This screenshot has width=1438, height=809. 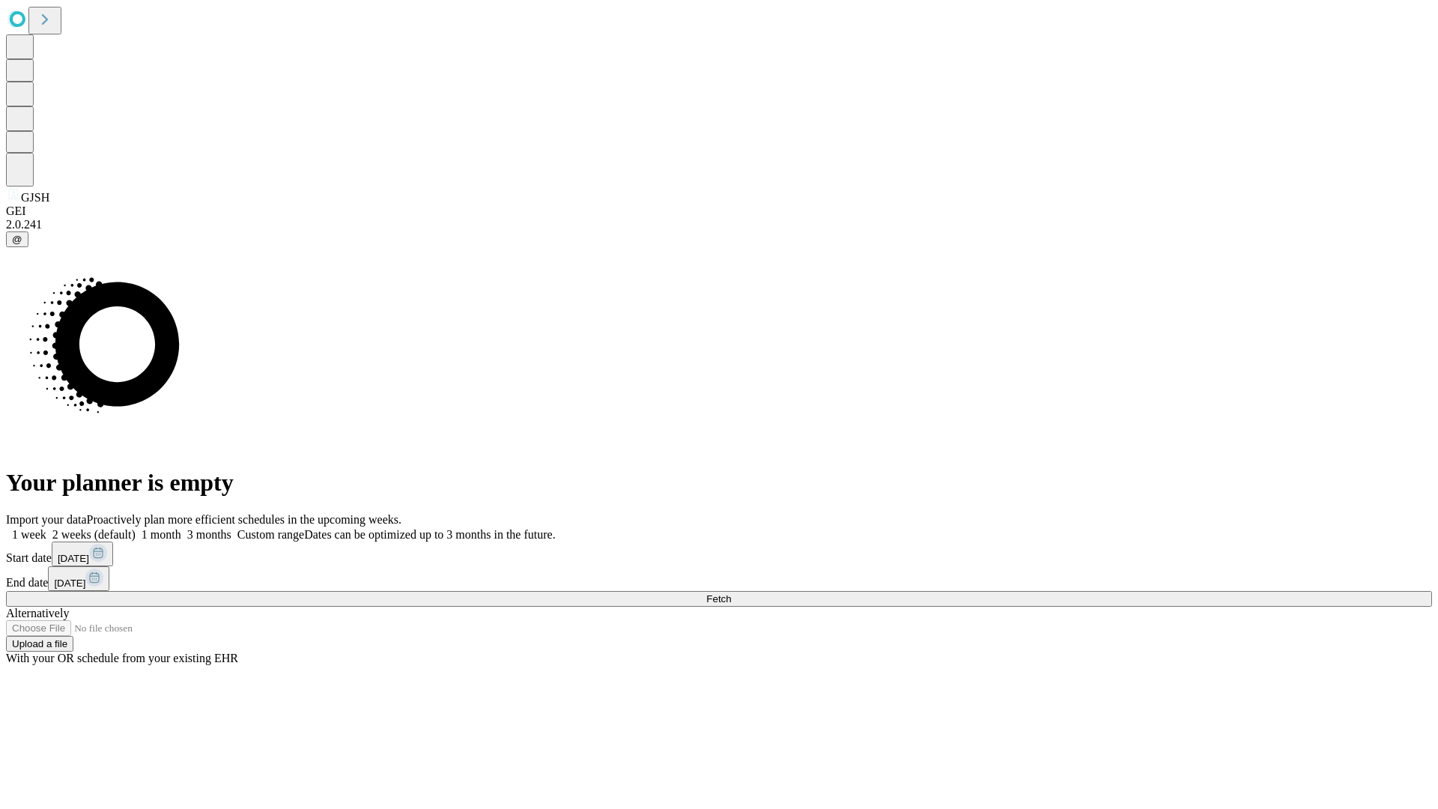 What do you see at coordinates (719, 482) in the screenshot?
I see `h1: Your planner is empty` at bounding box center [719, 482].